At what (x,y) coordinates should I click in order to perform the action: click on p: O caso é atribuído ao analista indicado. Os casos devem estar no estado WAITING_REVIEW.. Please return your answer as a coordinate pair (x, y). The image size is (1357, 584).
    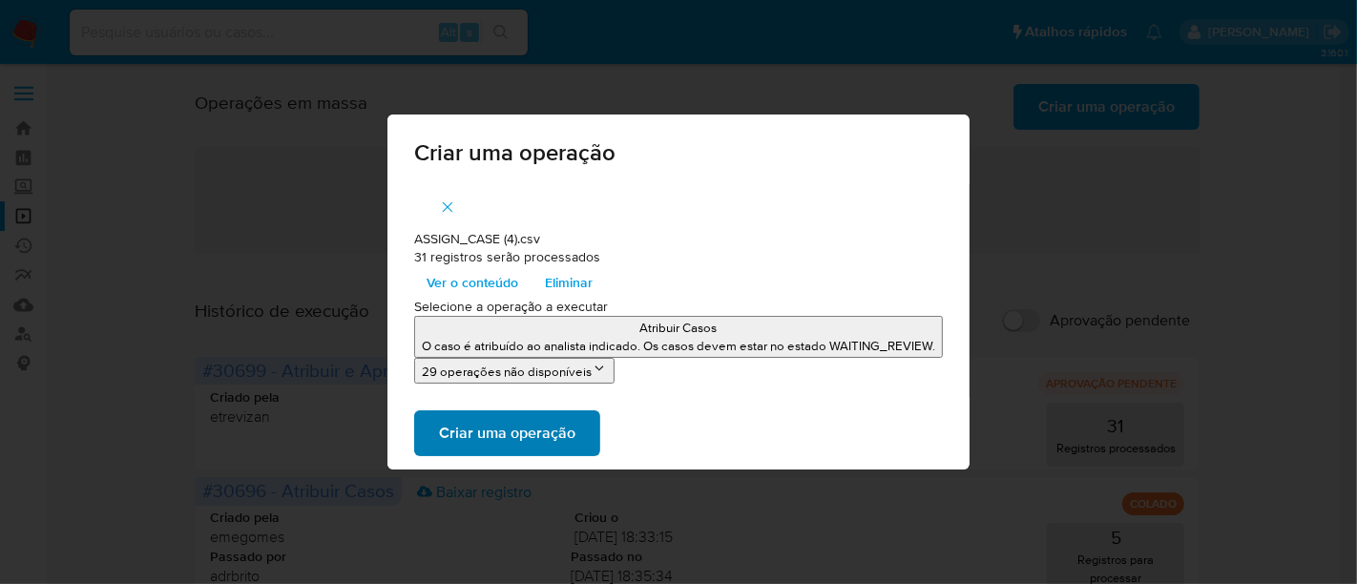
    Looking at the image, I should click on (679, 345).